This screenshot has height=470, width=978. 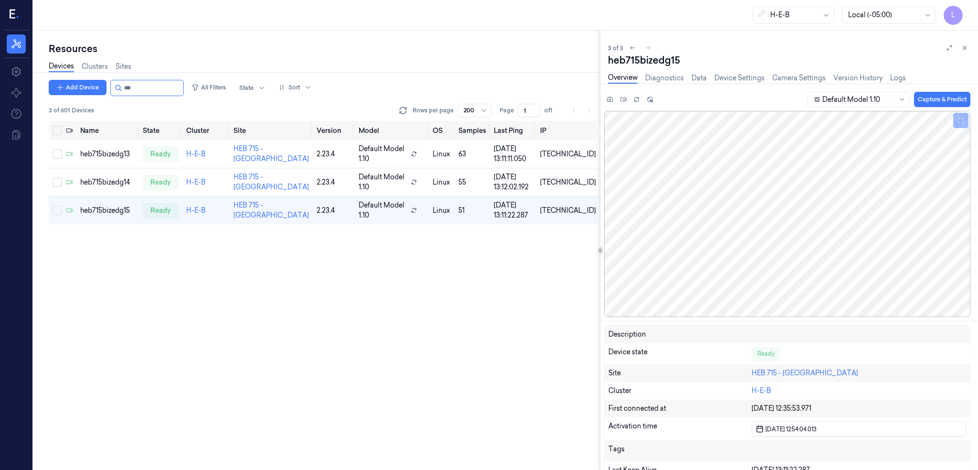 I want to click on a: Diagnostics, so click(x=665, y=78).